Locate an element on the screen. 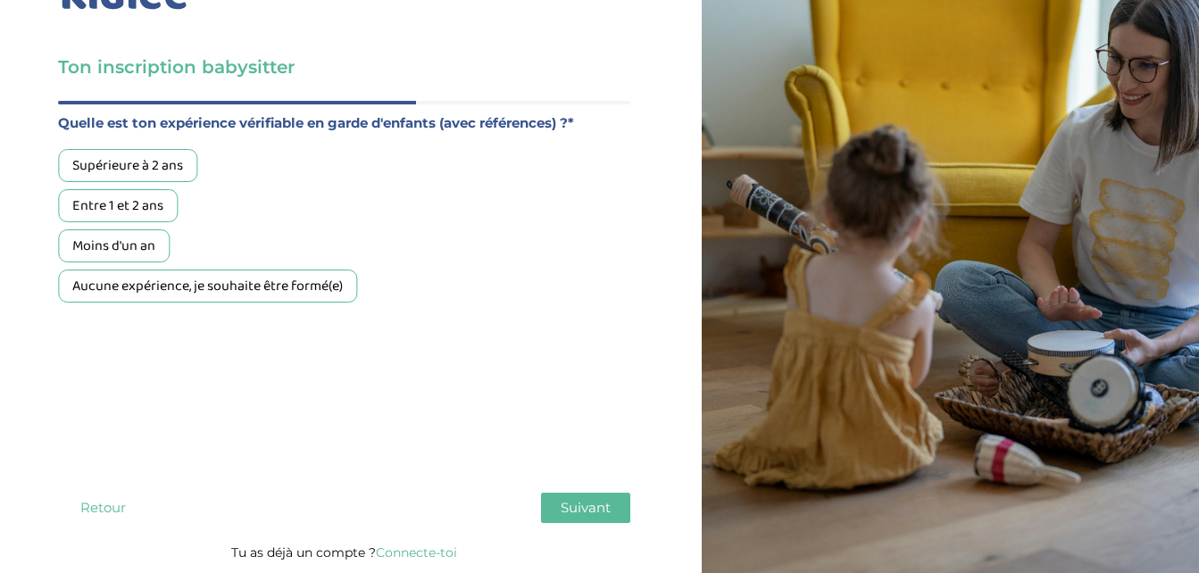 Image resolution: width=1199 pixels, height=573 pixels. button: Retour is located at coordinates (103, 508).